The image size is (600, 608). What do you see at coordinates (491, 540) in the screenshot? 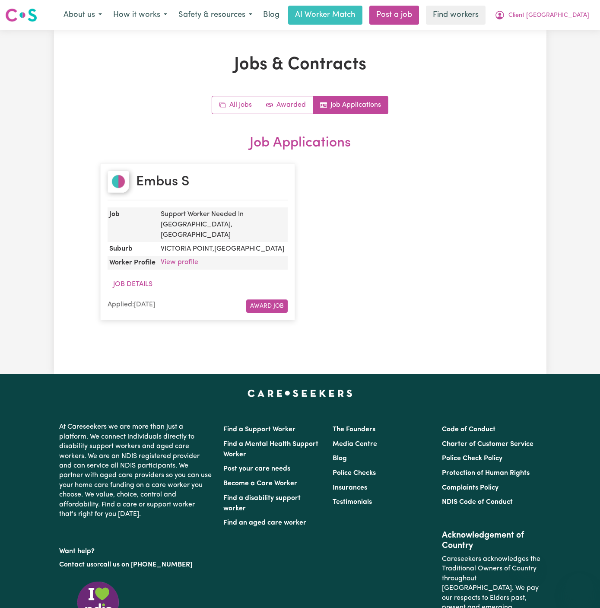
I see `h2: Acknowledgement of Country` at bounding box center [491, 540].